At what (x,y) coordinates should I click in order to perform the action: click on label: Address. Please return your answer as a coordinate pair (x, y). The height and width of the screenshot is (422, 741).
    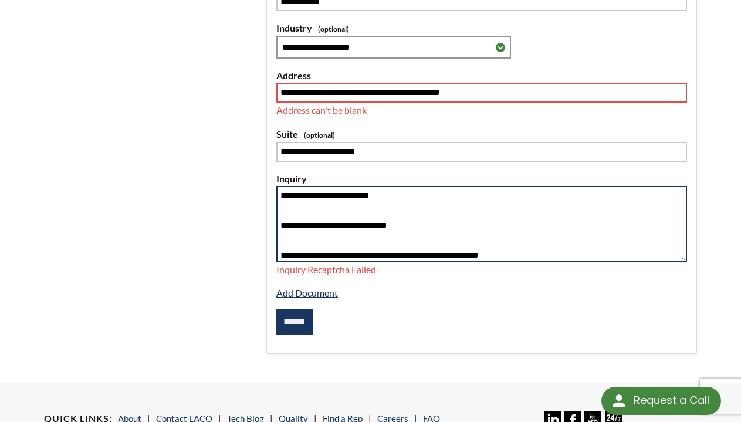
    Looking at the image, I should click on (482, 76).